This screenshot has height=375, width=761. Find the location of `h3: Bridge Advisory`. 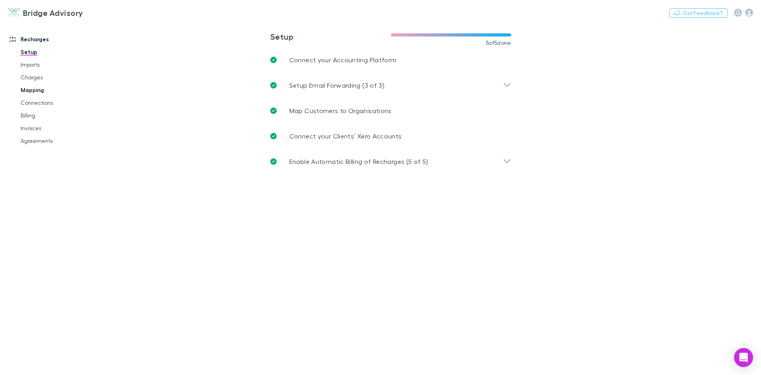

h3: Bridge Advisory is located at coordinates (53, 13).